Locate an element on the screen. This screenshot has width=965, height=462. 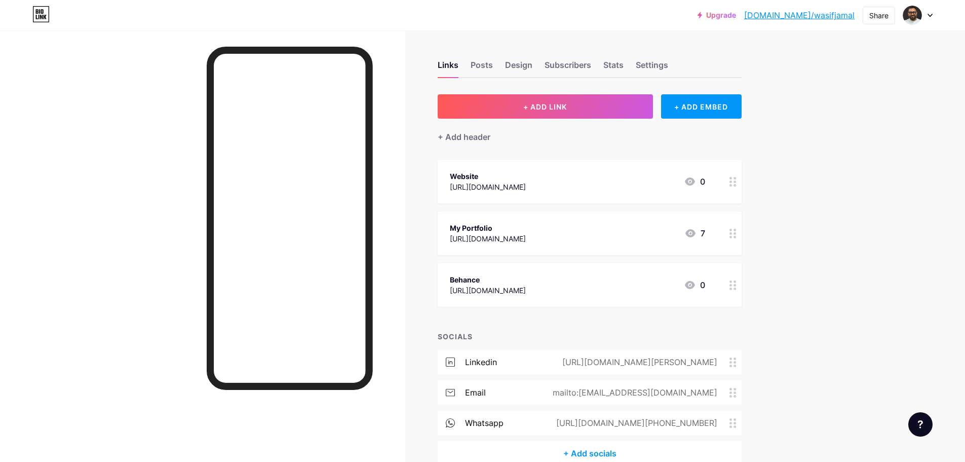
div: Design is located at coordinates (519, 68).